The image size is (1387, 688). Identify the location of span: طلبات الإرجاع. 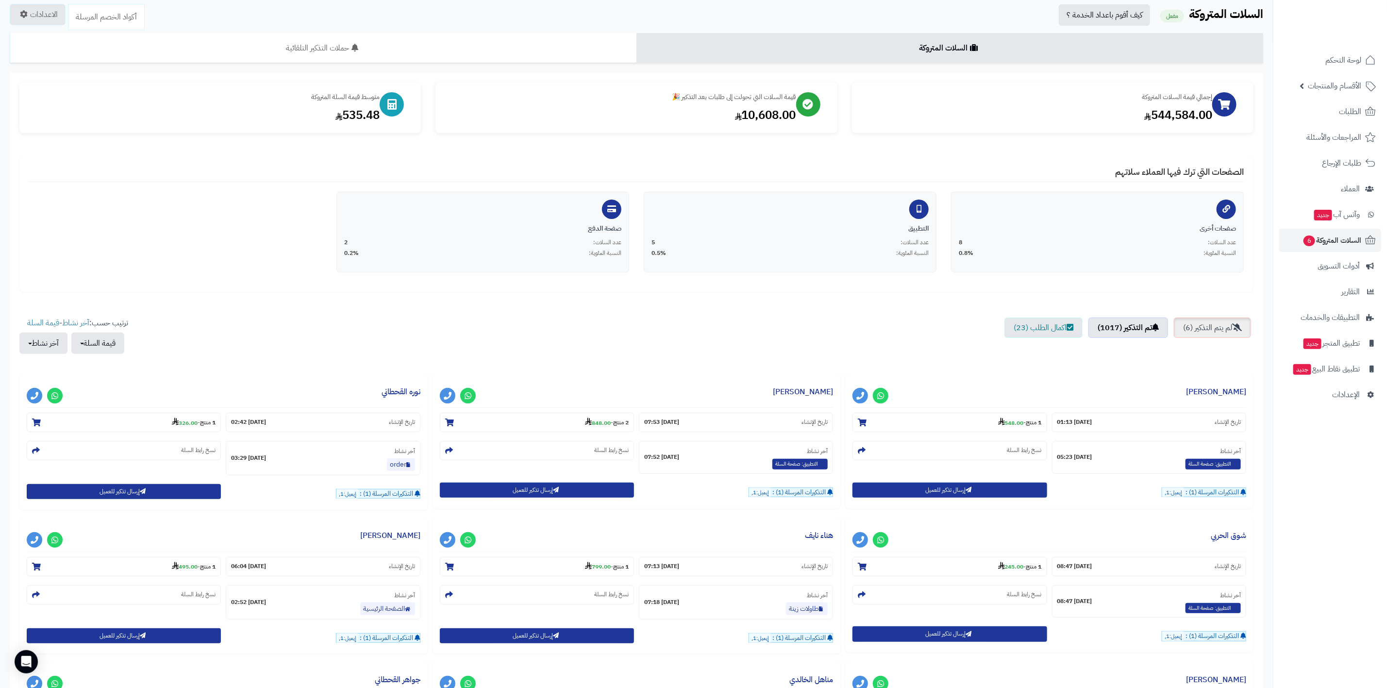
(1341, 163).